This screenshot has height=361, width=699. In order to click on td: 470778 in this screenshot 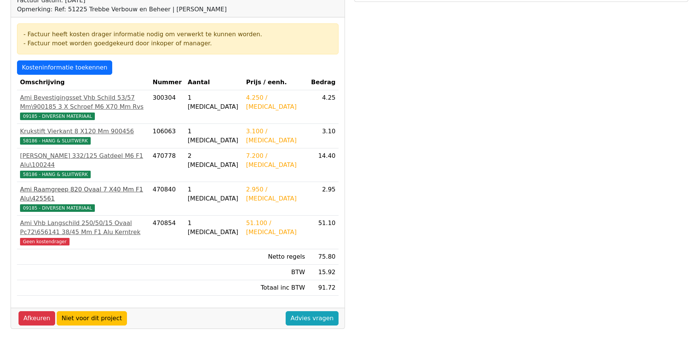, I will do `click(167, 165)`.